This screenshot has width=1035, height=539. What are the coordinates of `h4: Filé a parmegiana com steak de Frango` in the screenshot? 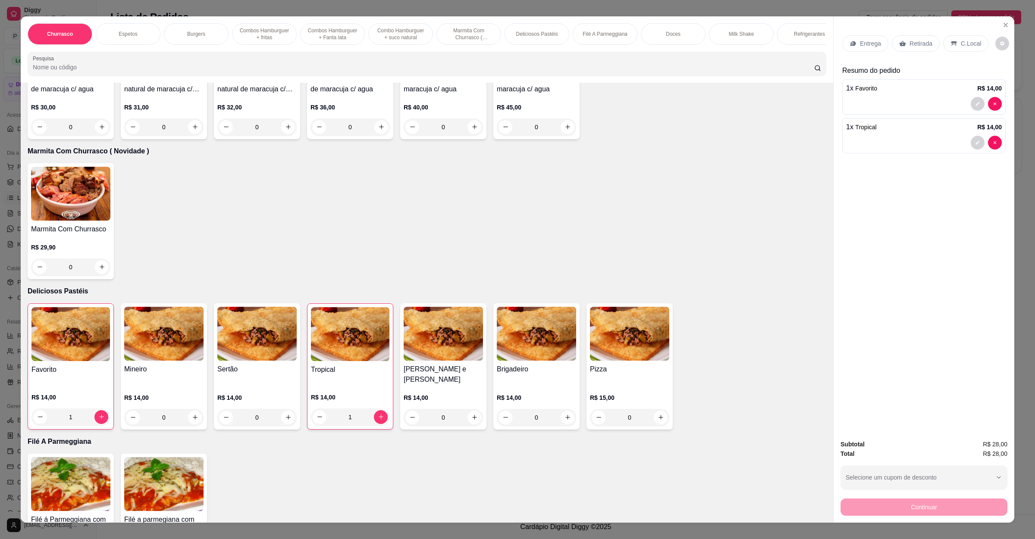 It's located at (164, 525).